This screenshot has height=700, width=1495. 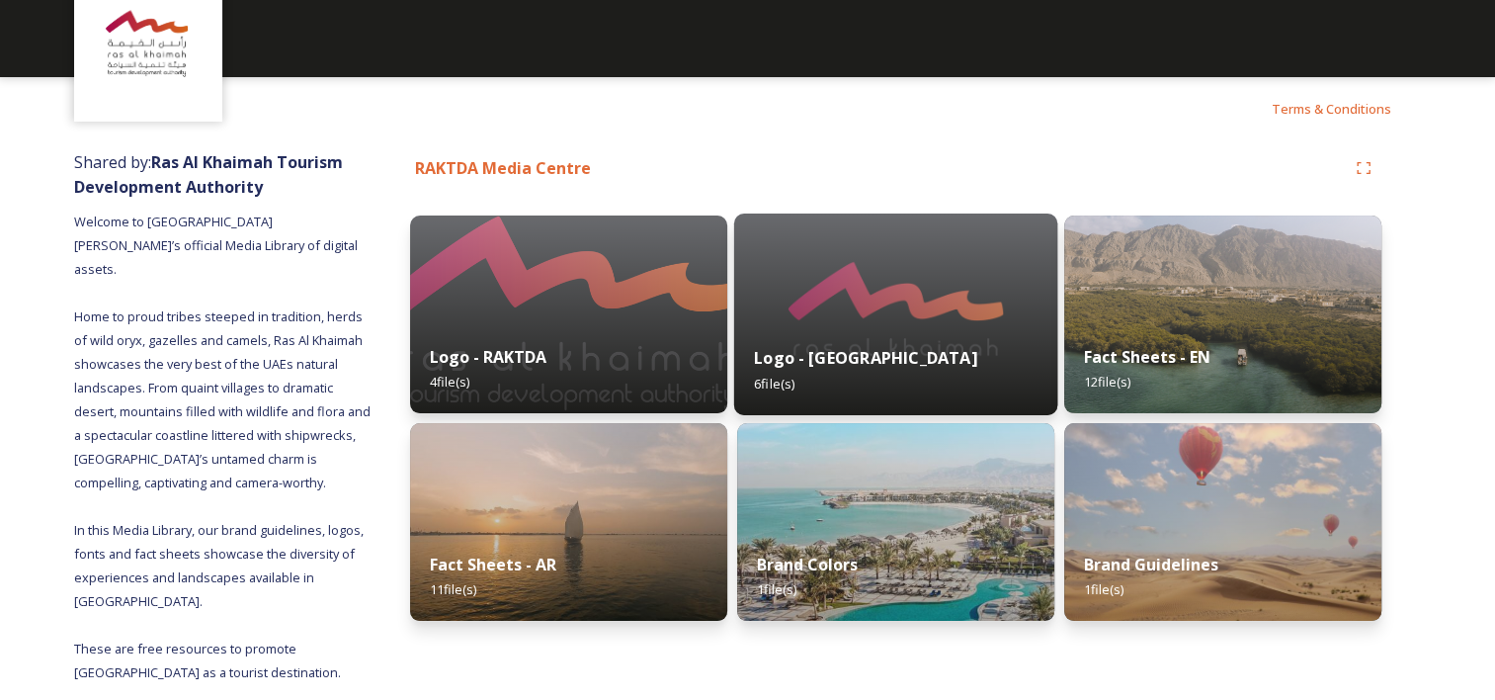 I want to click on a: Terms & Conditions, so click(x=1346, y=109).